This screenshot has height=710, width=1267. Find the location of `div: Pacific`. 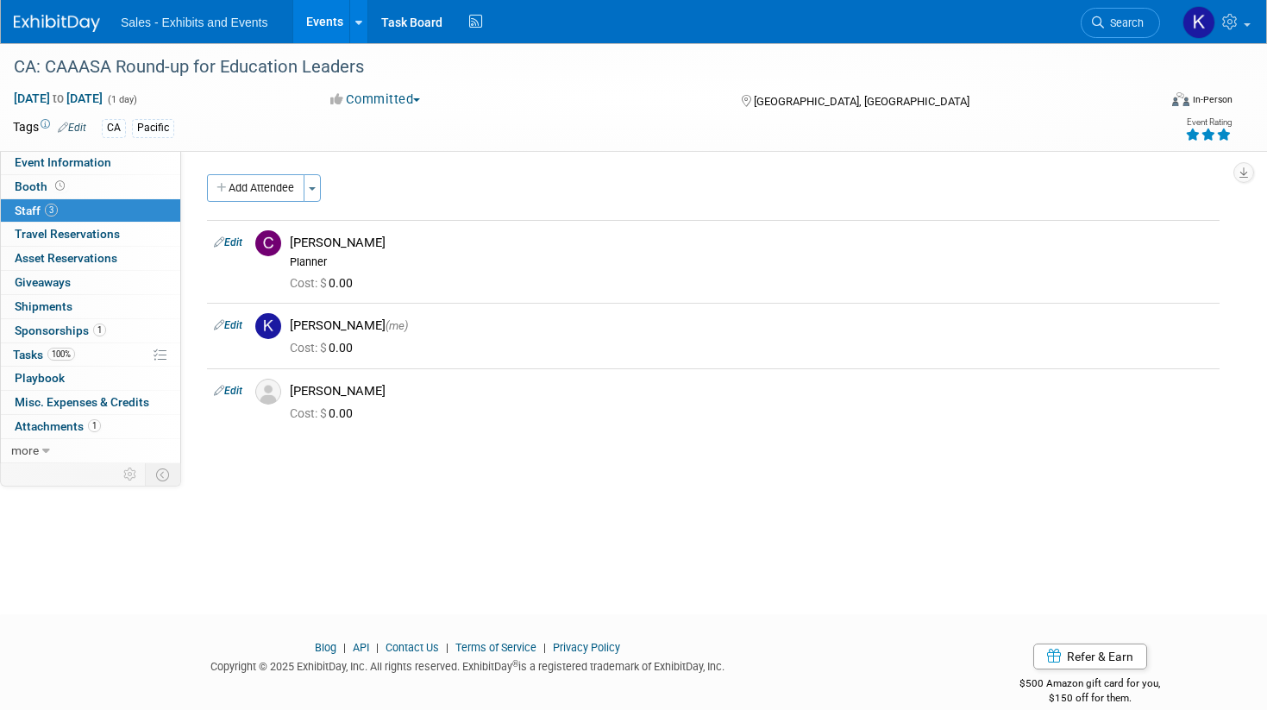

div: Pacific is located at coordinates (153, 128).